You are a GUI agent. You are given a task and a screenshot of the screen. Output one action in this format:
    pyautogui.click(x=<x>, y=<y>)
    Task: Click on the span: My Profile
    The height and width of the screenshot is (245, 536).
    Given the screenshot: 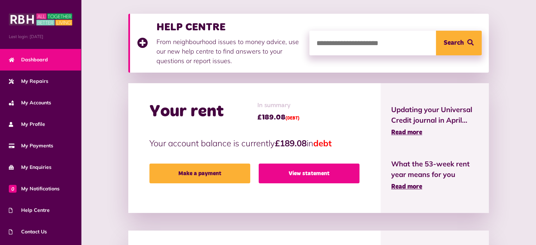 What is the action you would take?
    pyautogui.click(x=27, y=124)
    